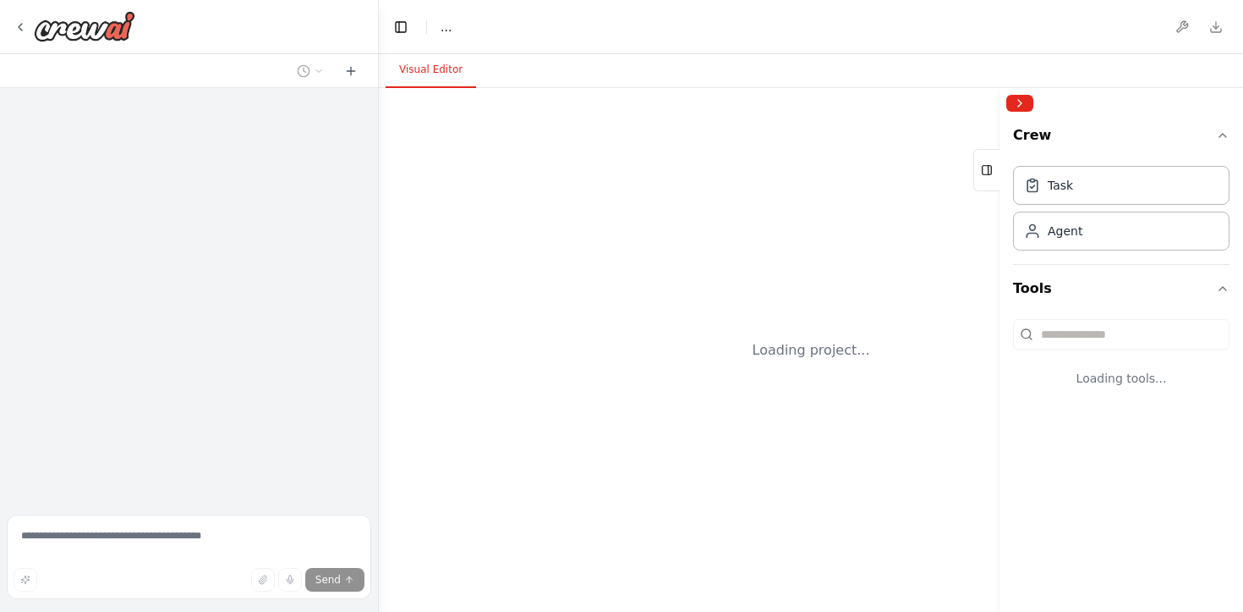 Image resolution: width=1243 pixels, height=612 pixels. Describe the element at coordinates (85, 26) in the screenshot. I see `img: Logo` at that location.